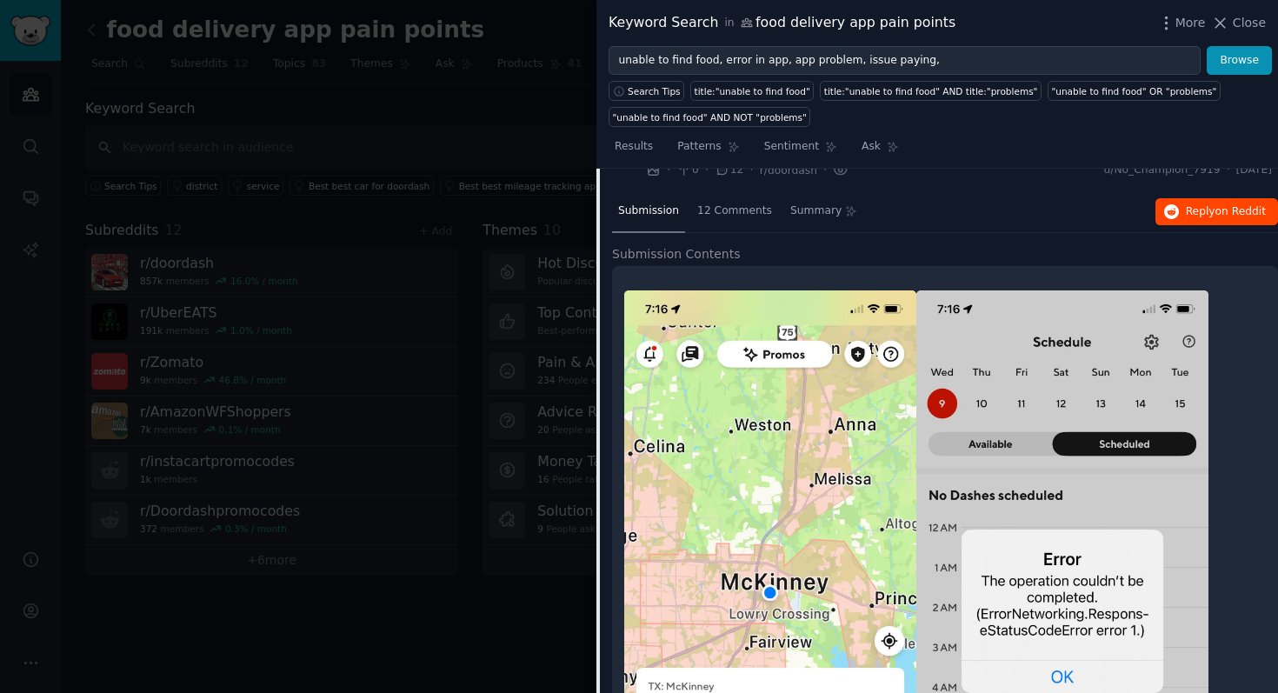 The height and width of the screenshot is (693, 1278). Describe the element at coordinates (699, 147) in the screenshot. I see `span: Patterns` at that location.